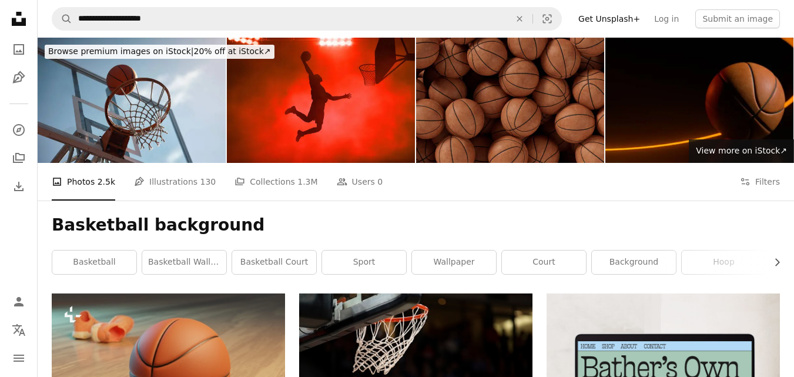  I want to click on a: Explore, so click(19, 130).